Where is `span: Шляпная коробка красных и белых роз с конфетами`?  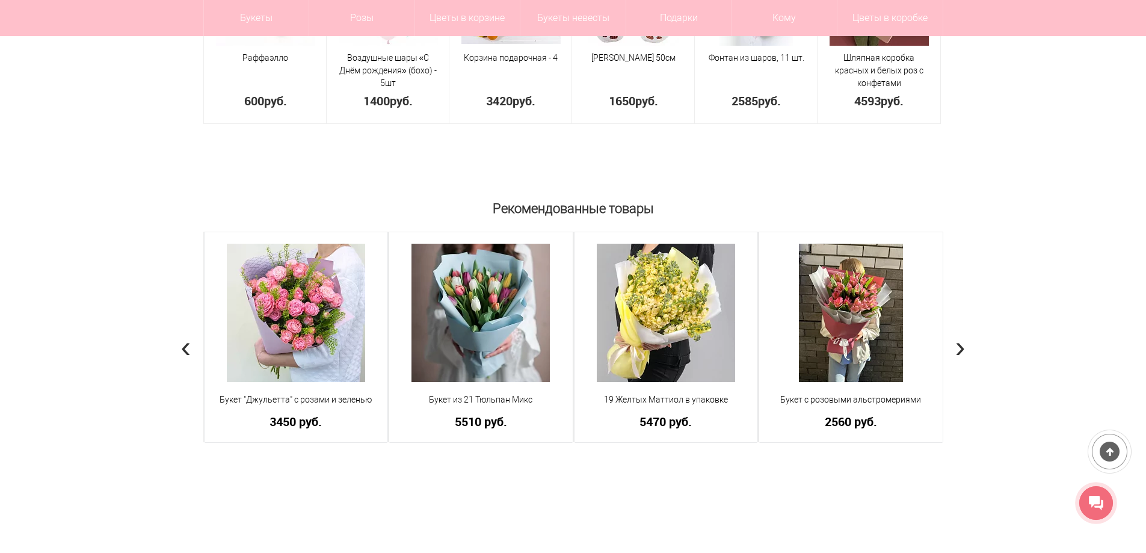
span: Шляпная коробка красных и белых роз с конфетами is located at coordinates (879, 70).